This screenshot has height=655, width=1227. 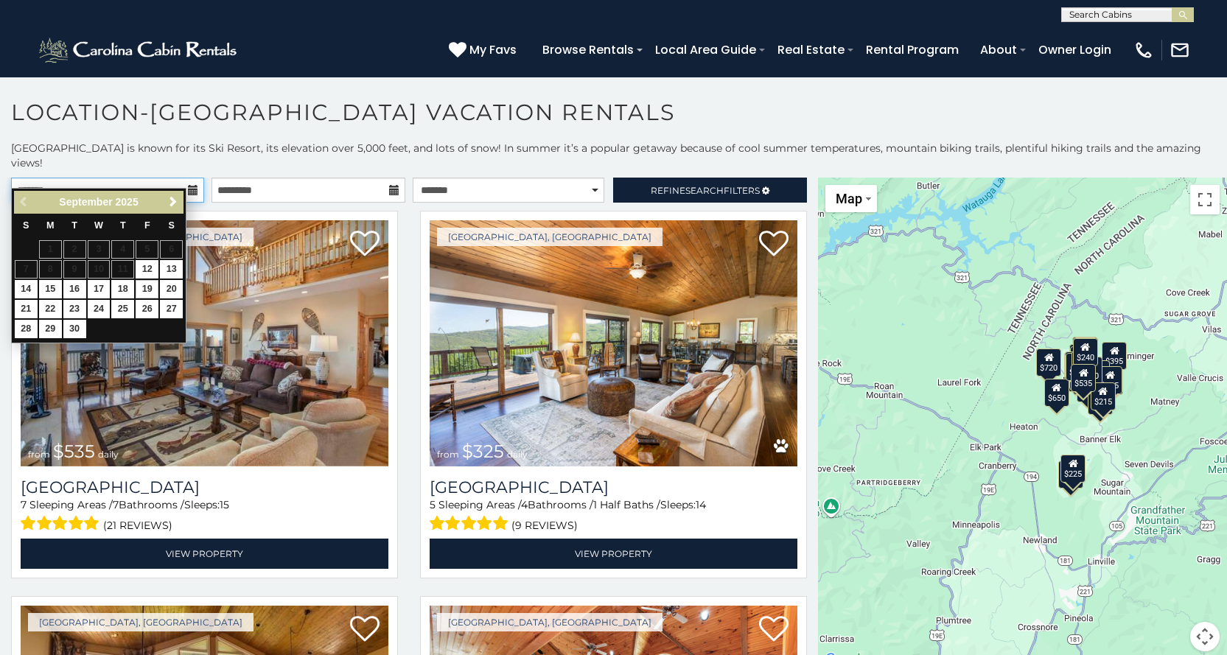 I want to click on a: About, so click(x=998, y=49).